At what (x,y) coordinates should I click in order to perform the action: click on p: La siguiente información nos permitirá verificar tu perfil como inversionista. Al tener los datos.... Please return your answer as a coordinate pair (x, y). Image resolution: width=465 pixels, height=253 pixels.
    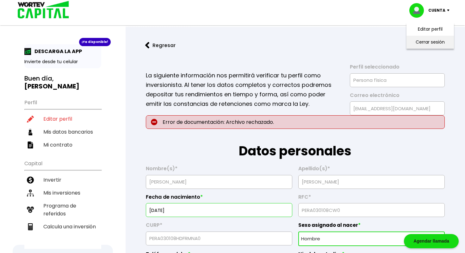
    Looking at the image, I should click on (244, 90).